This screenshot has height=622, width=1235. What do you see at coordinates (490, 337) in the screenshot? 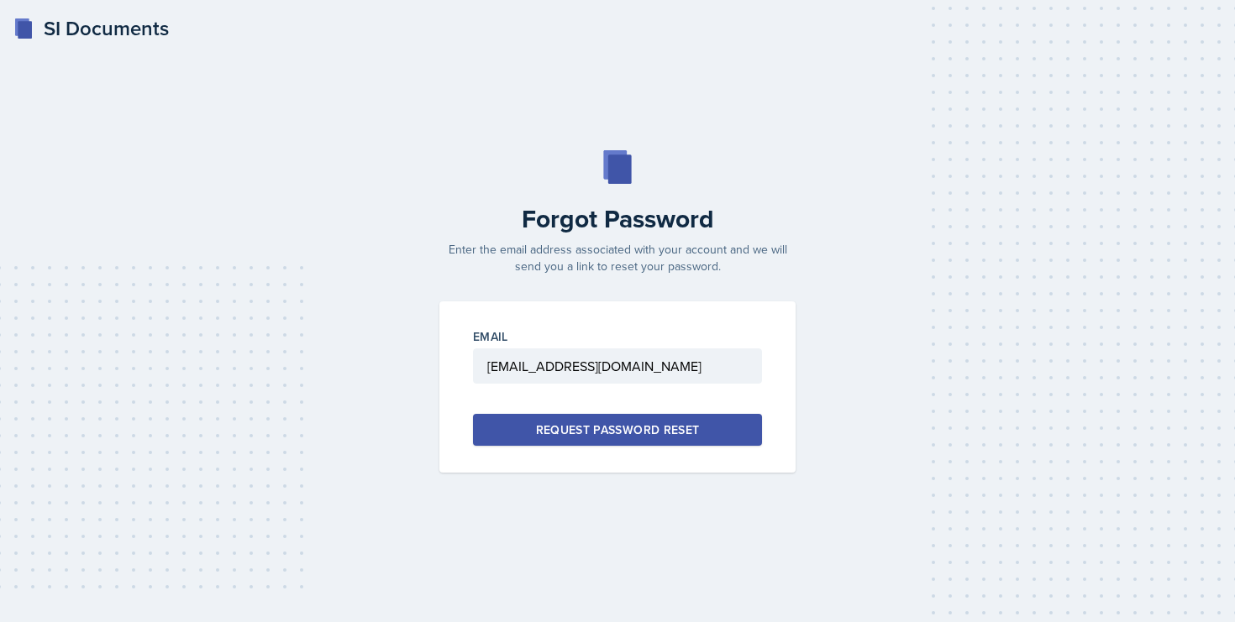
I see `label: Email` at bounding box center [490, 337].